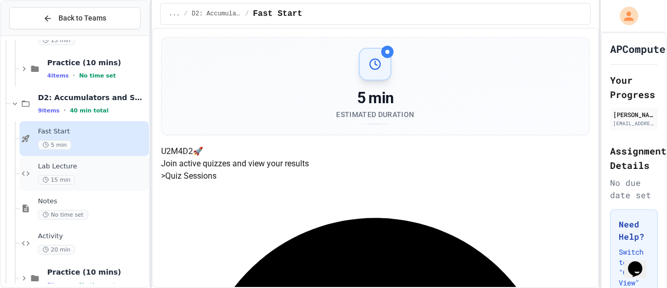 This screenshot has width=667, height=288. What do you see at coordinates (89, 110) in the screenshot?
I see `span: 40 min total` at bounding box center [89, 110].